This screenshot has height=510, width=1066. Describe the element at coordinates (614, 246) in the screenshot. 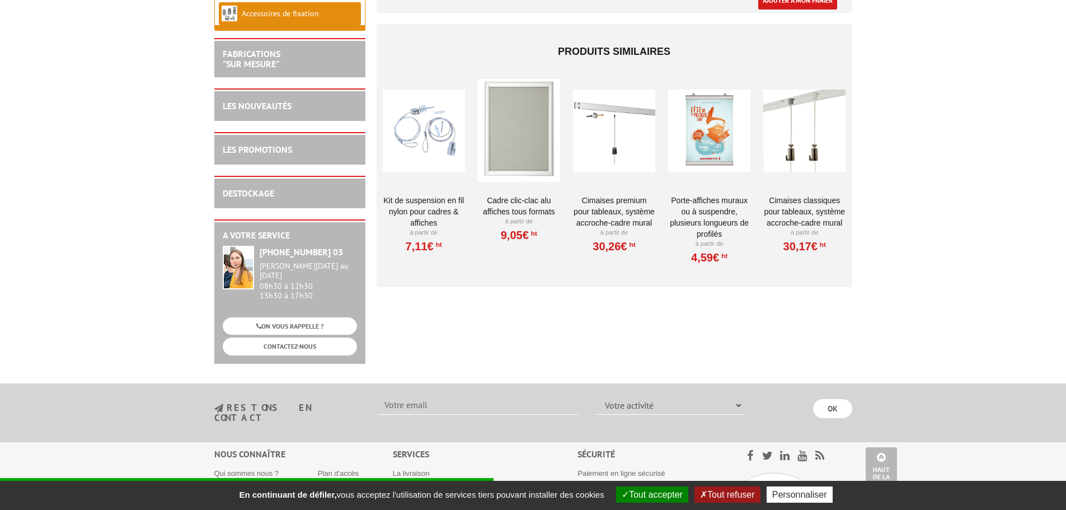

I see `a: 30,26€HT` at that location.